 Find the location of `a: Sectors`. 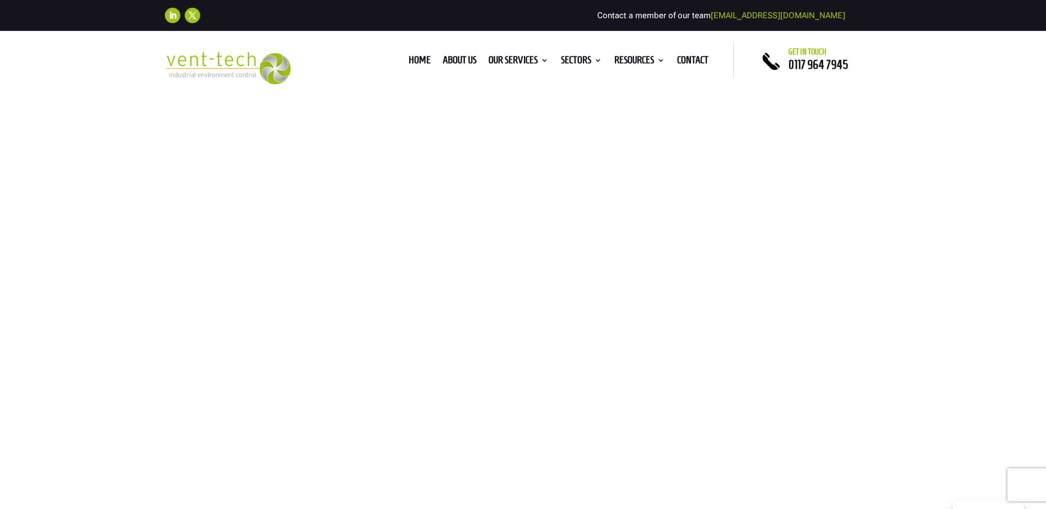

a: Sectors is located at coordinates (581, 62).